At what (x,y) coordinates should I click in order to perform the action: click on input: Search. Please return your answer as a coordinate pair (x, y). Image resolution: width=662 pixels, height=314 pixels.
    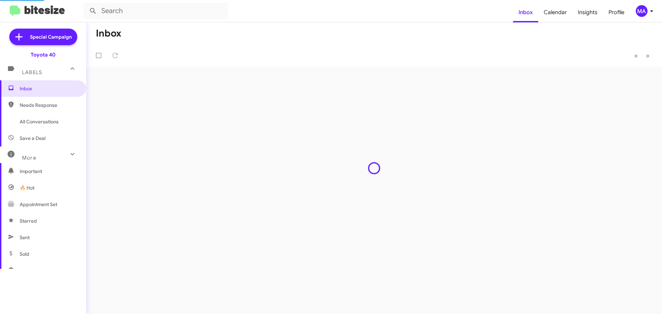
    Looking at the image, I should click on (156, 11).